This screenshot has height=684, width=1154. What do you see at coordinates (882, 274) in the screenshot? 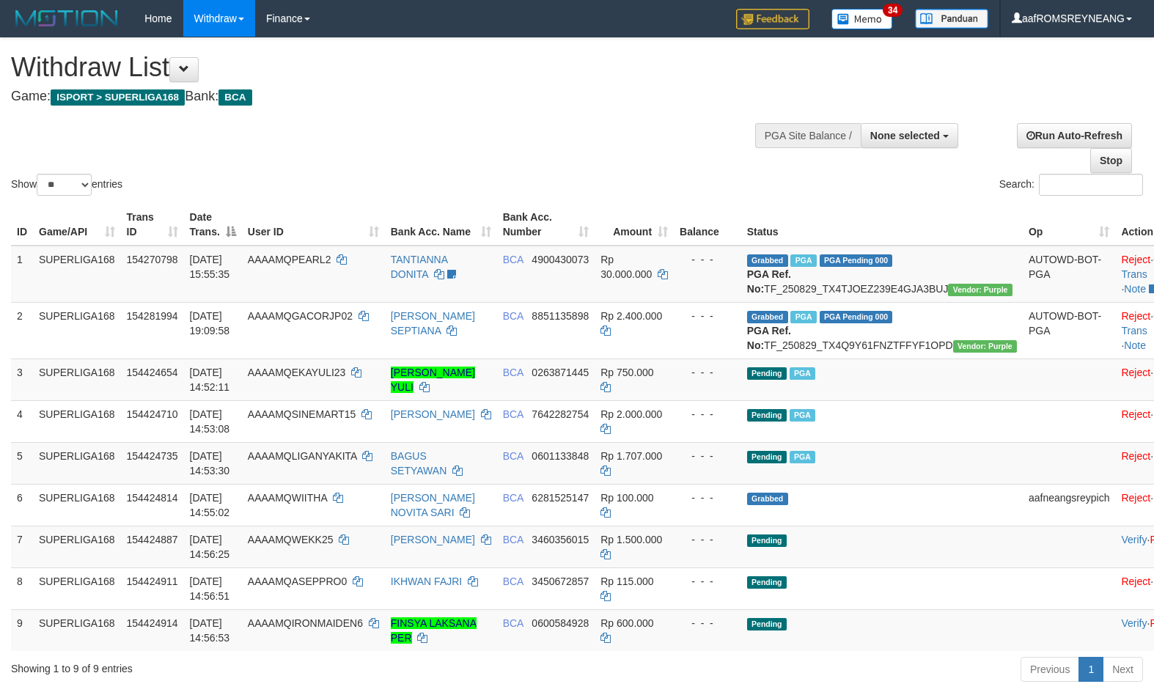
I see `td: TF_250829_TX4TJOEZ239E4GJA3BUJ` at bounding box center [882, 274].